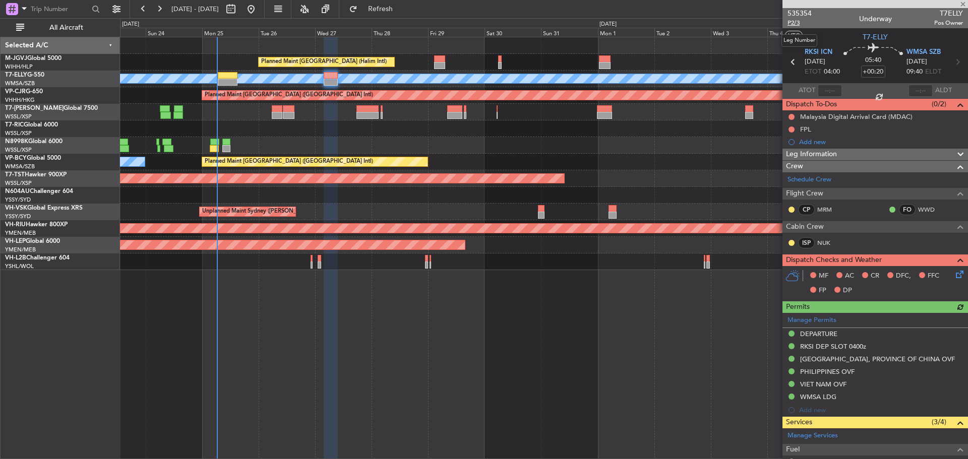  What do you see at coordinates (933, 276) in the screenshot?
I see `span: FFC` at bounding box center [933, 276].